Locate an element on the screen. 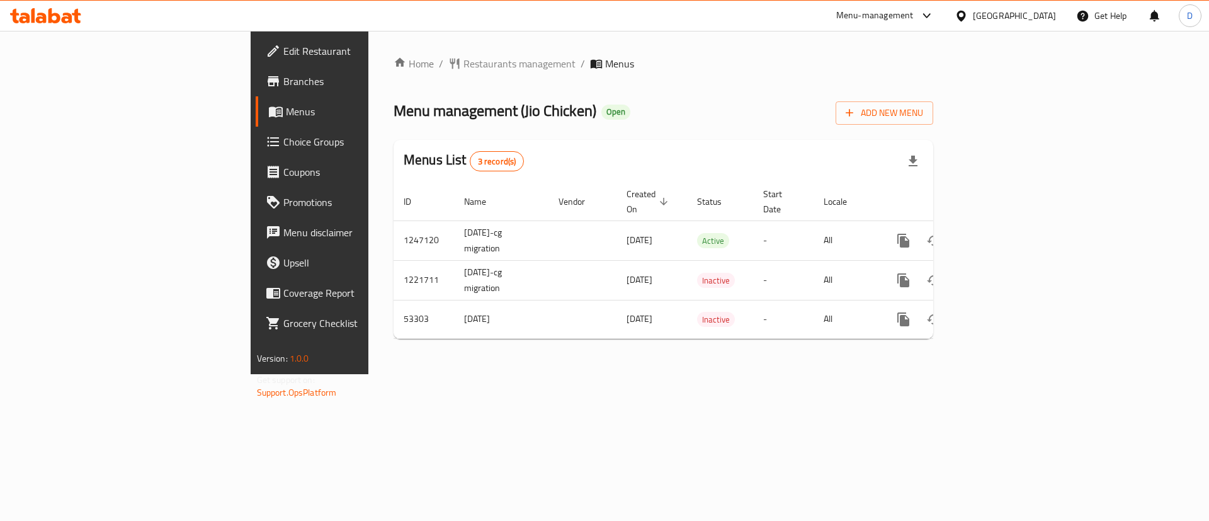 Image resolution: width=1209 pixels, height=521 pixels. span: Menu management ( Jio Chicken ) is located at coordinates (495, 110).